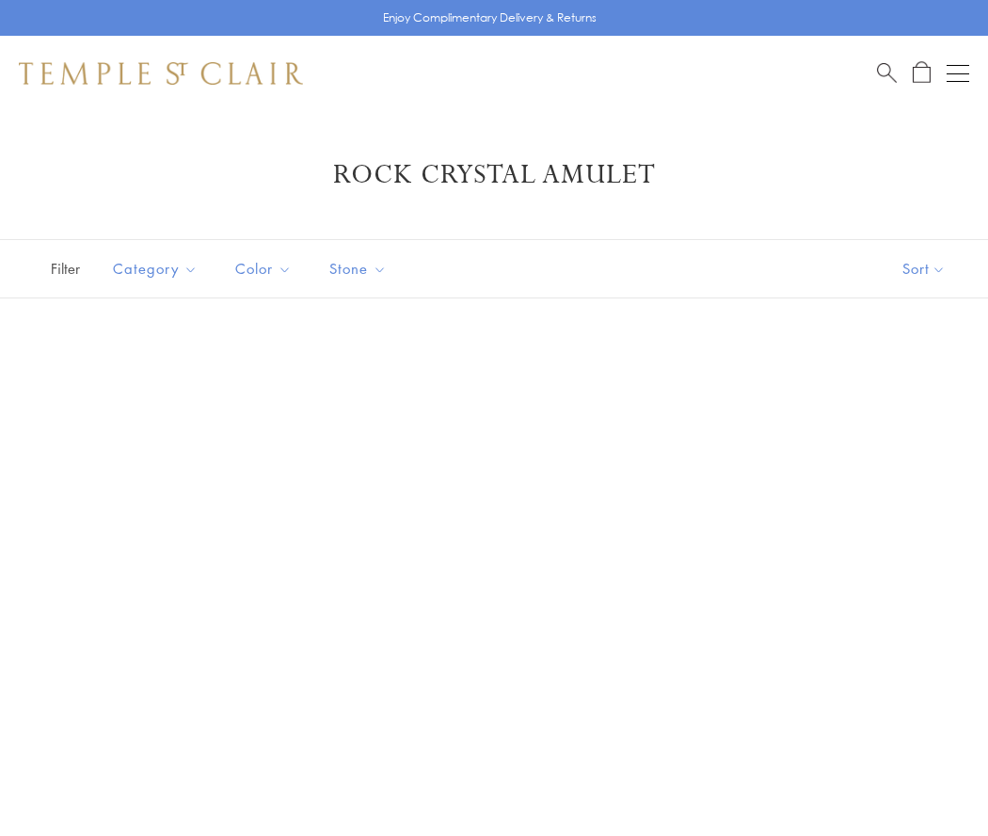 The height and width of the screenshot is (836, 988). I want to click on a: Search, so click(887, 72).